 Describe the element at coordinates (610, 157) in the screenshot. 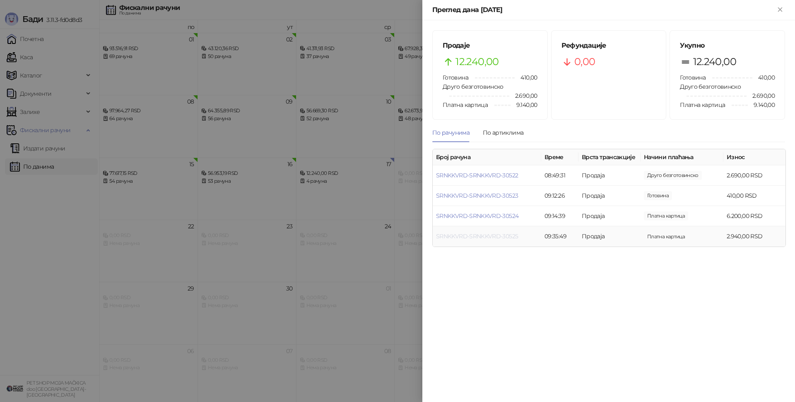

I see `th: Врста трансакције` at that location.